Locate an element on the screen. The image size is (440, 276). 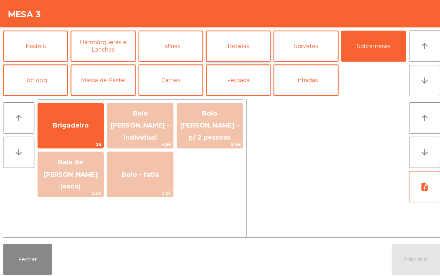
button: Hot dog is located at coordinates (35, 79).